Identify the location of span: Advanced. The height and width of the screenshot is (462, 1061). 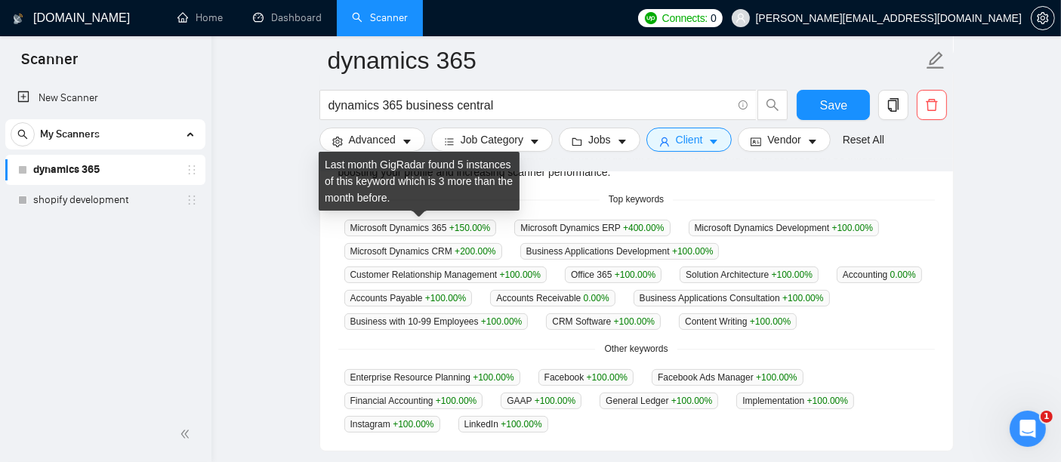
(372, 140).